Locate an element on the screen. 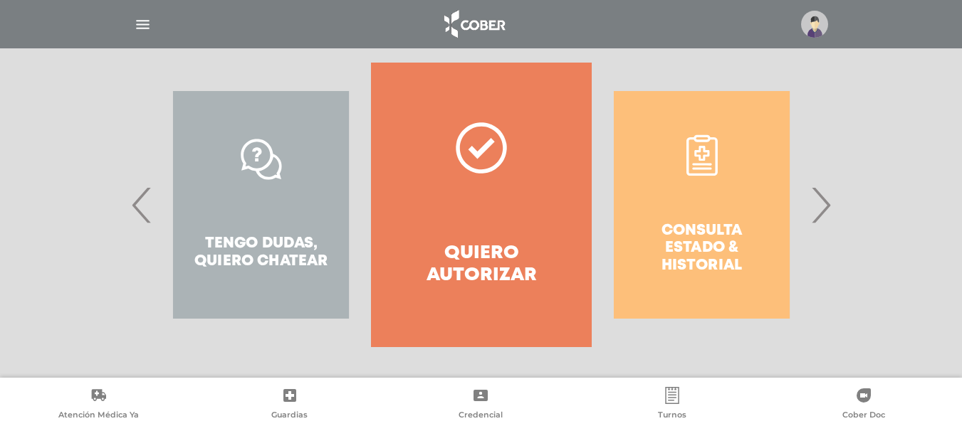 The width and height of the screenshot is (962, 426). span: Next is located at coordinates (820, 205).